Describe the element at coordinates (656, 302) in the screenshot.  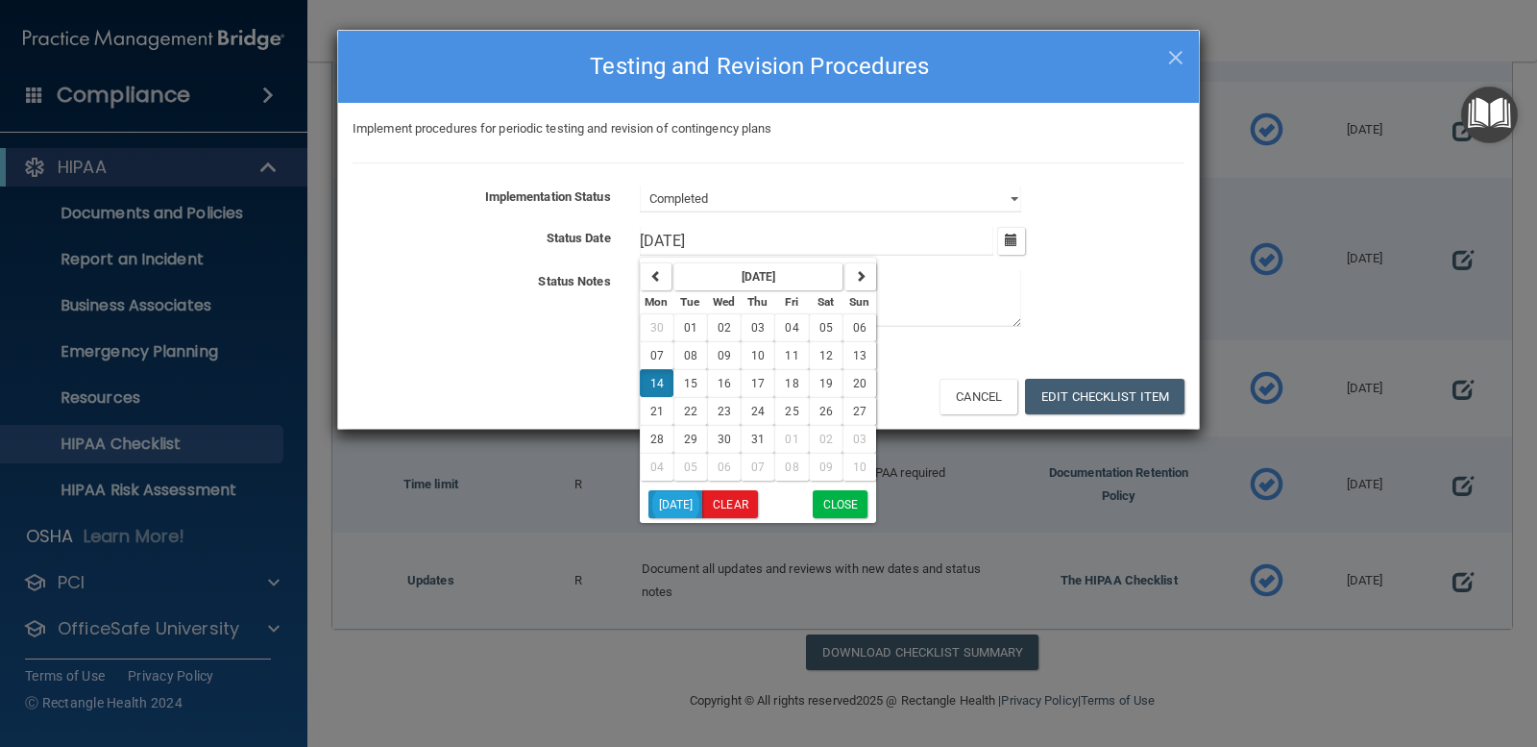
I see `small: Monday` at that location.